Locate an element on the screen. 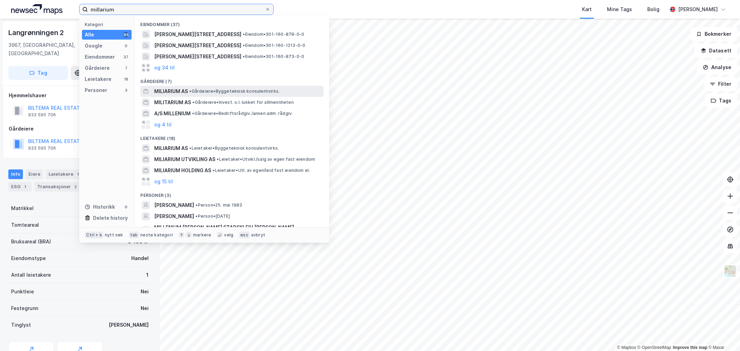  div: 65 is located at coordinates (126, 35).